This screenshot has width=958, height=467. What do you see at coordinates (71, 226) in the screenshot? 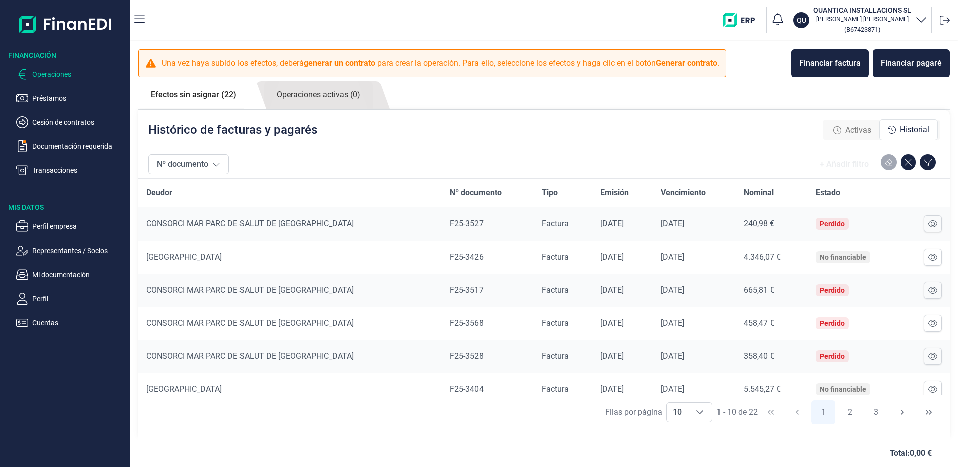
I see `button: Perfil empresa` at bounding box center [71, 226].